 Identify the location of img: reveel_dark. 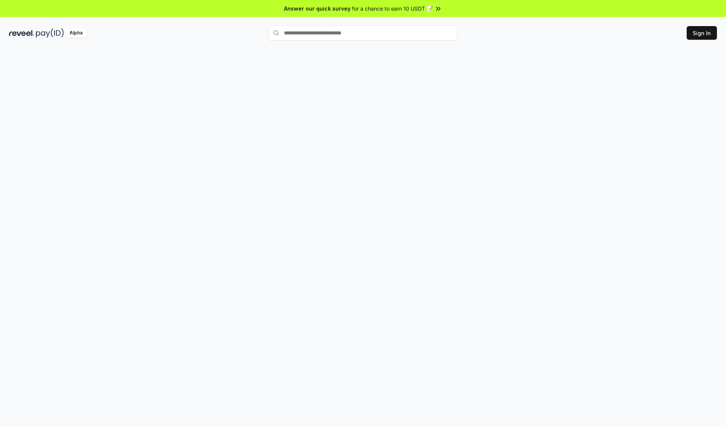
(22, 33).